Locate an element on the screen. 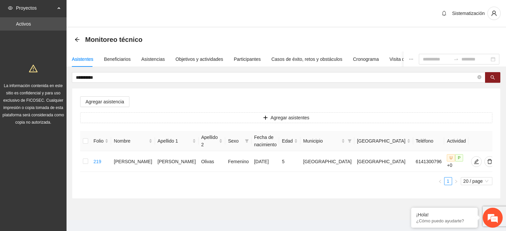  span: 20 / page is located at coordinates (476, 181).